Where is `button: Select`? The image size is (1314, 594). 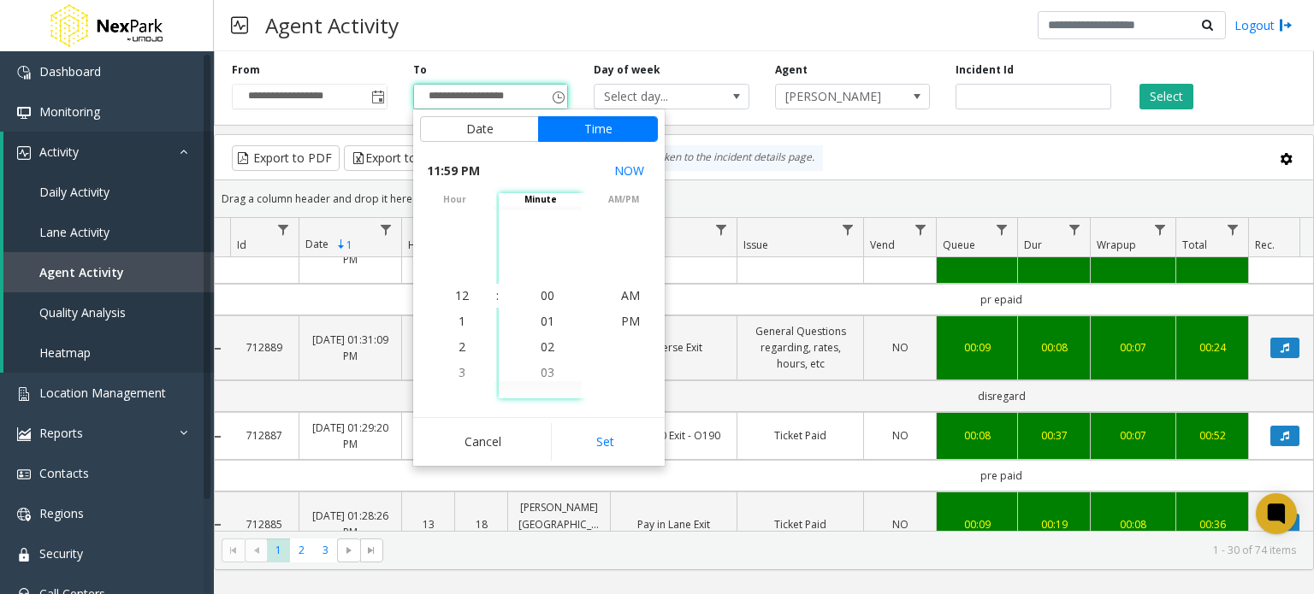 button: Select is located at coordinates (1166, 97).